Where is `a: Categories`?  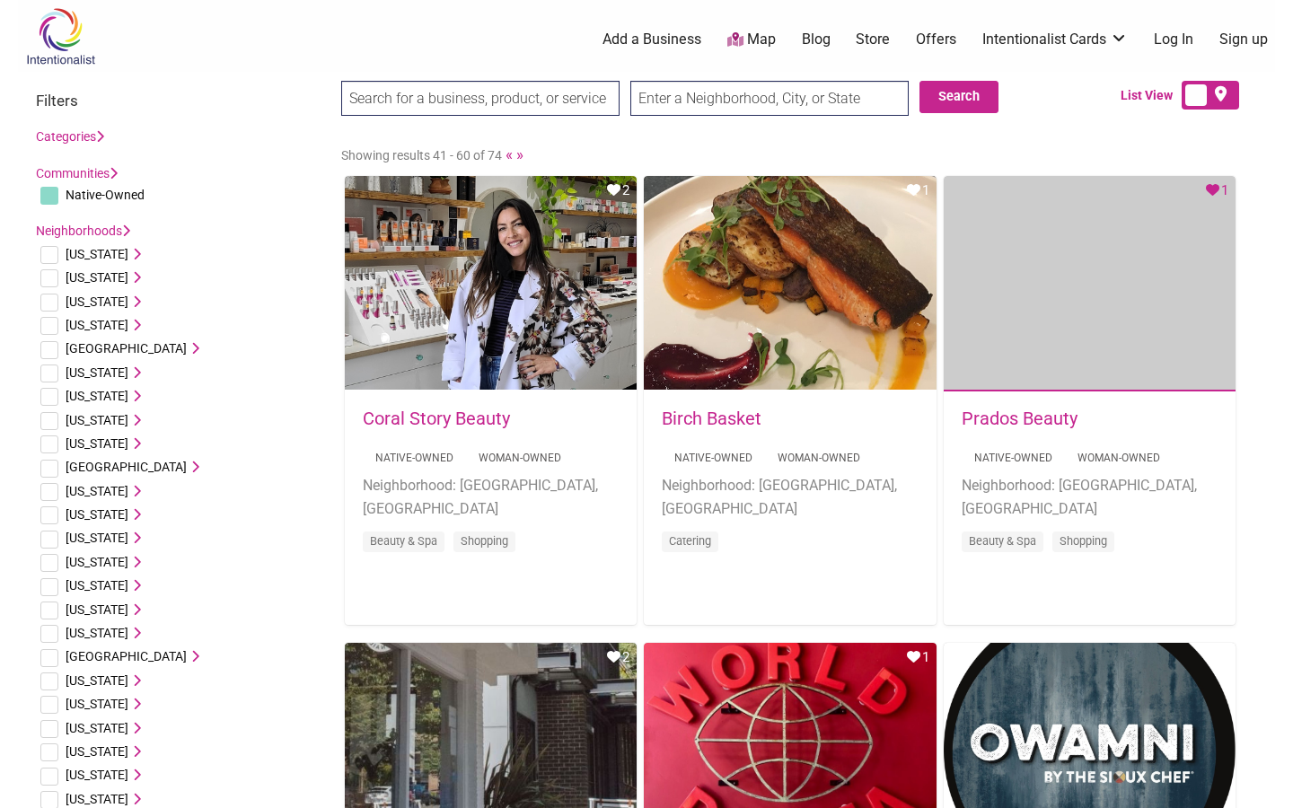 a: Categories is located at coordinates (70, 137).